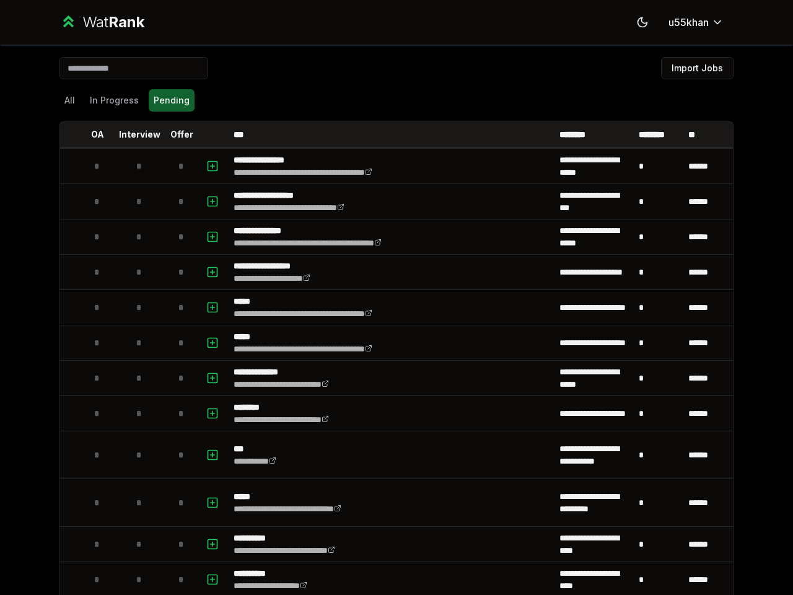 The height and width of the screenshot is (595, 793). Describe the element at coordinates (696, 22) in the screenshot. I see `button: u55khan` at that location.